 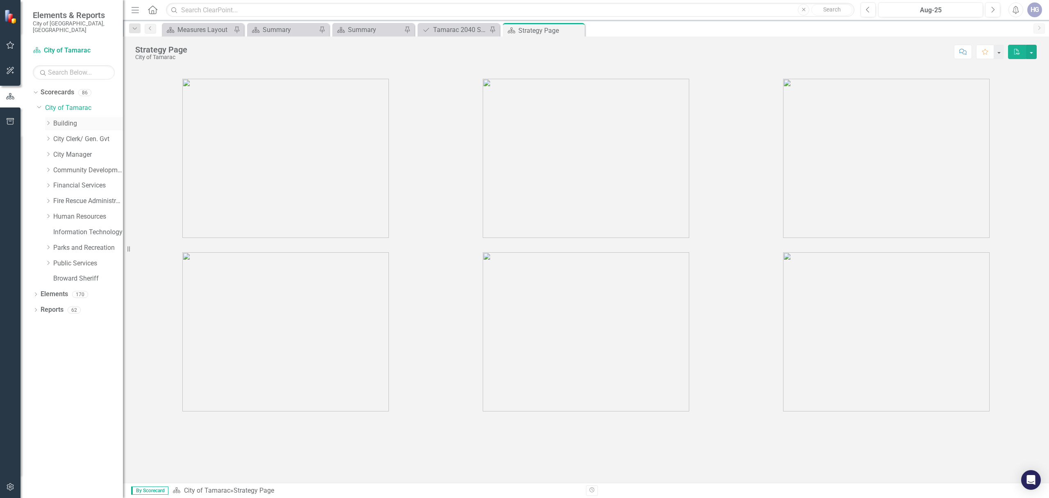 What do you see at coordinates (88, 248) in the screenshot?
I see `a: Parks and Recreation` at bounding box center [88, 248].